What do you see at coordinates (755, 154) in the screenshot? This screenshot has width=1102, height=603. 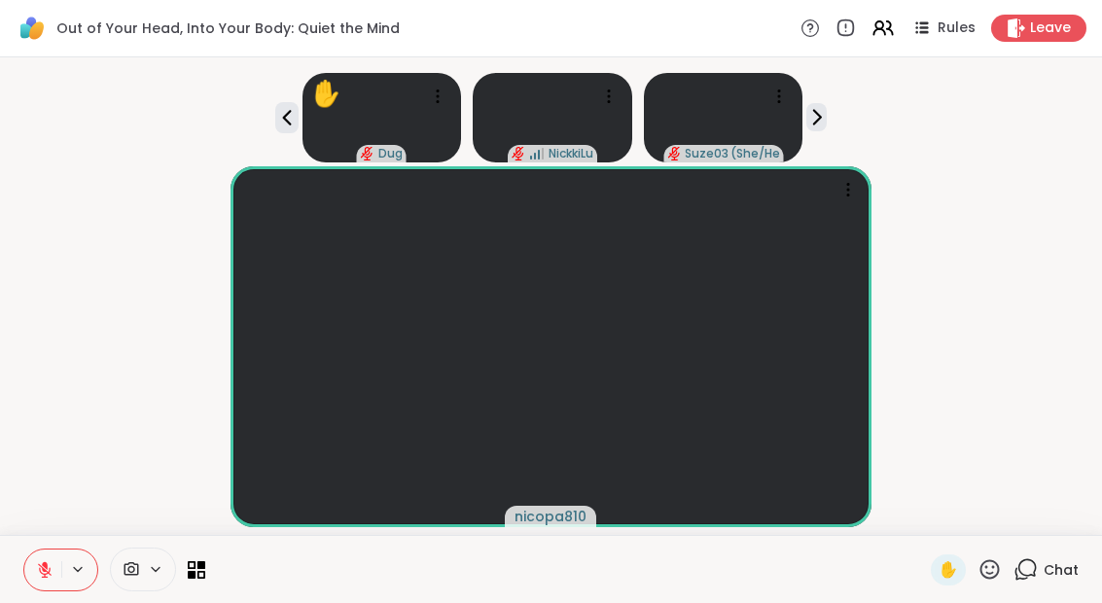 I see `span: ( She/Her )` at bounding box center [755, 154].